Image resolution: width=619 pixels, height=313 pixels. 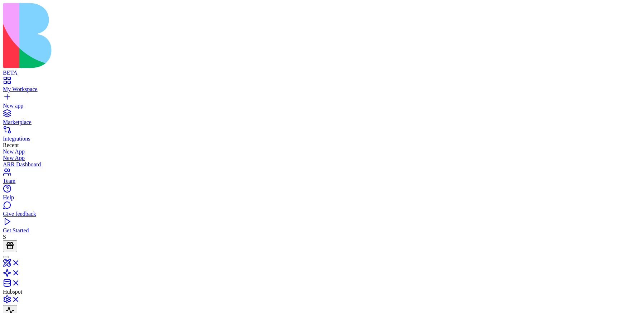 I want to click on span: Hubspot, so click(x=13, y=291).